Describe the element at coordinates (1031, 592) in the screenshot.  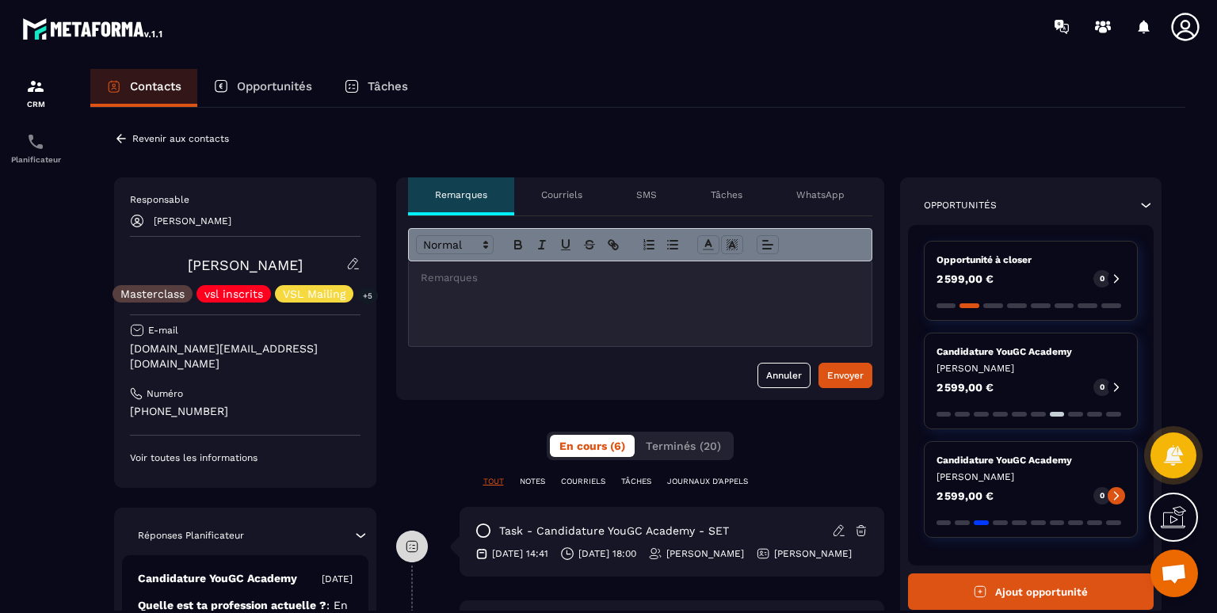
I see `button: Ajout opportunité` at that location.